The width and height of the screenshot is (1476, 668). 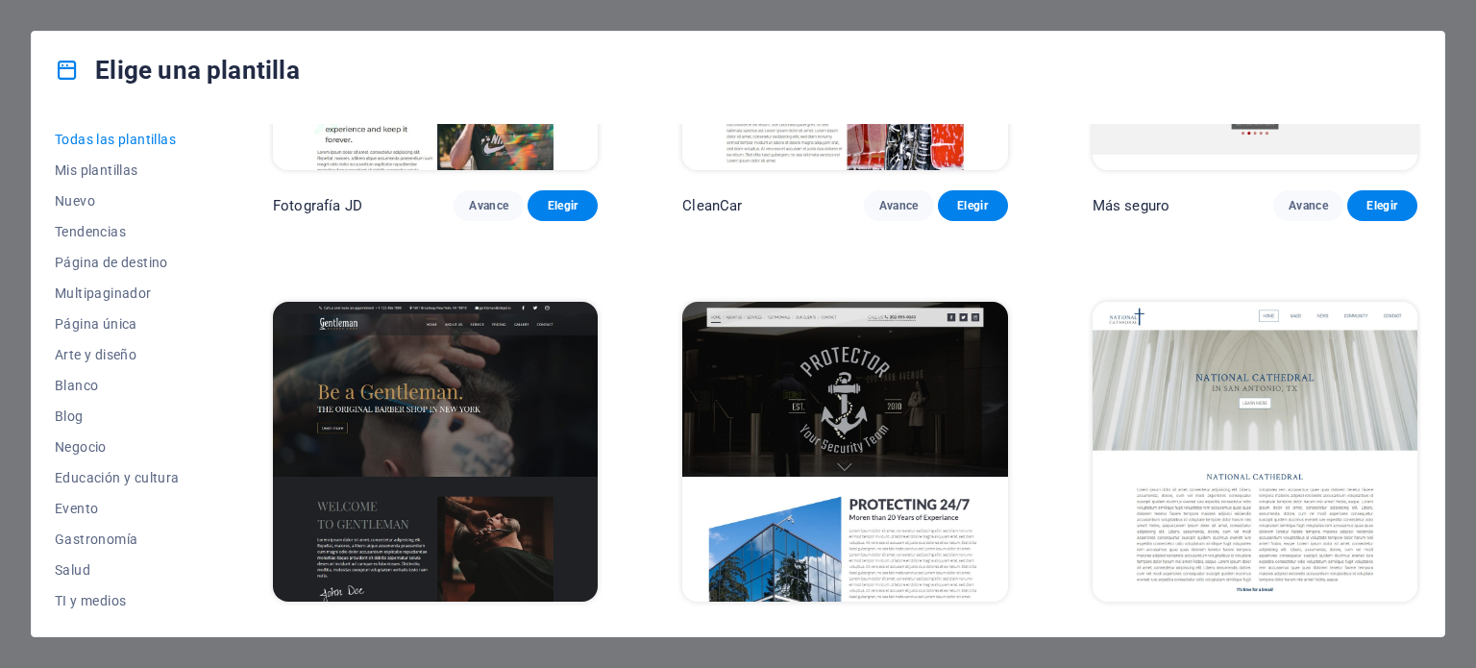 What do you see at coordinates (115, 139) in the screenshot?
I see `font: Todas las plantillas` at bounding box center [115, 139].